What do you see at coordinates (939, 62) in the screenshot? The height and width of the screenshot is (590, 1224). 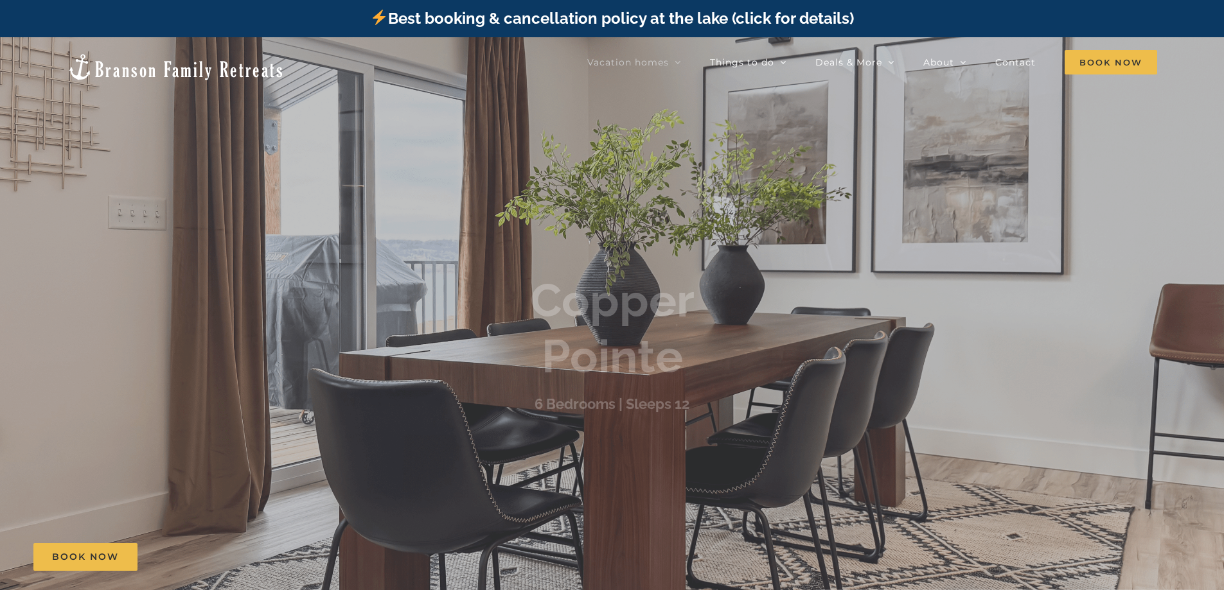 I see `span: About` at bounding box center [939, 62].